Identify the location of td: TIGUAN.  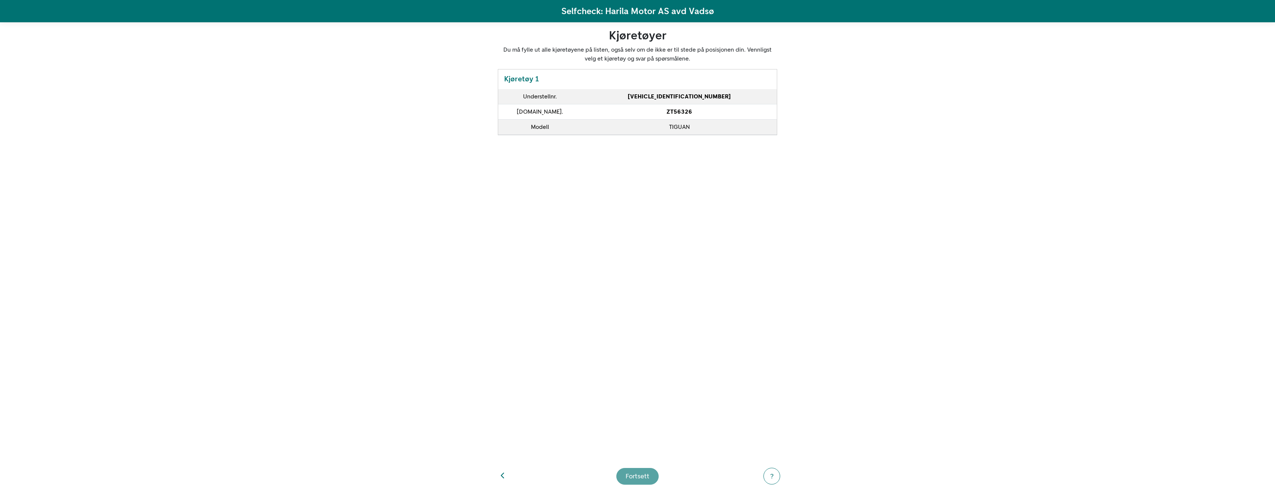
(679, 127).